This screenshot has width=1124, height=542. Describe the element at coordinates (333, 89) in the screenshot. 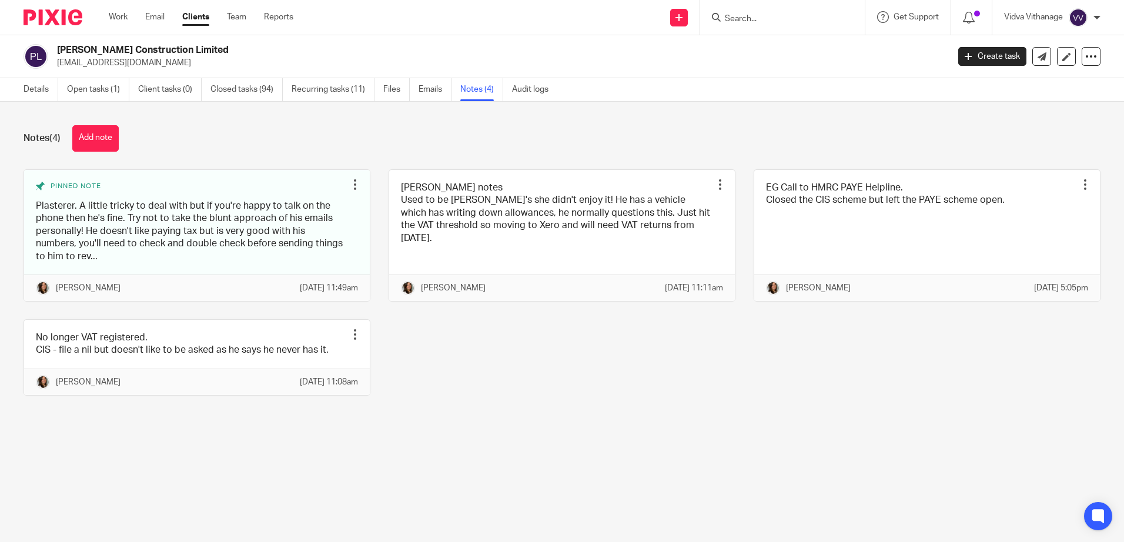

I see `a: Recurring tasks (11)` at that location.